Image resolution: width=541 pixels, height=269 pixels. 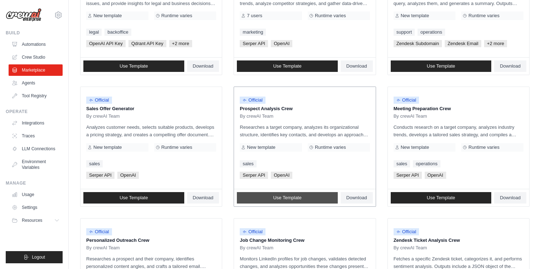 What do you see at coordinates (35, 149) in the screenshot?
I see `a: LLM Connections` at bounding box center [35, 149].